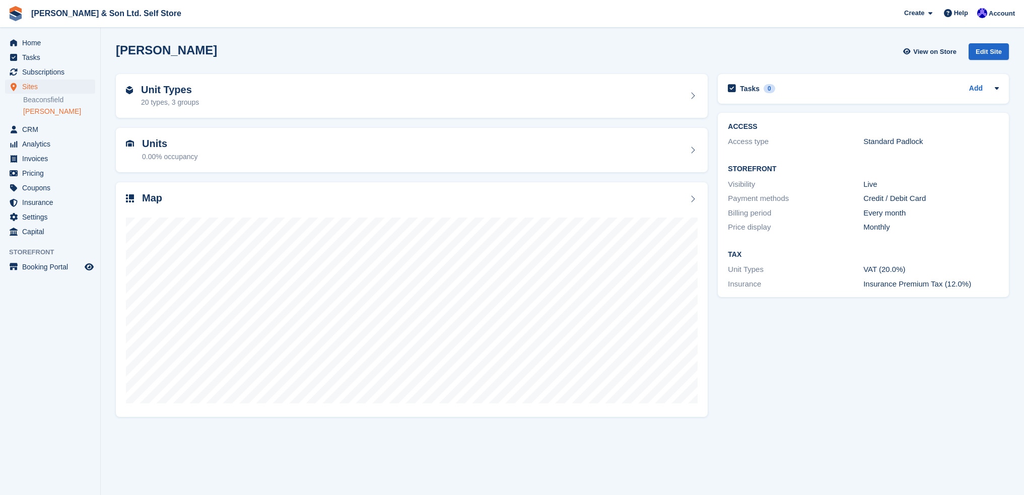  What do you see at coordinates (931, 213) in the screenshot?
I see `div: Every month` at bounding box center [931, 213].